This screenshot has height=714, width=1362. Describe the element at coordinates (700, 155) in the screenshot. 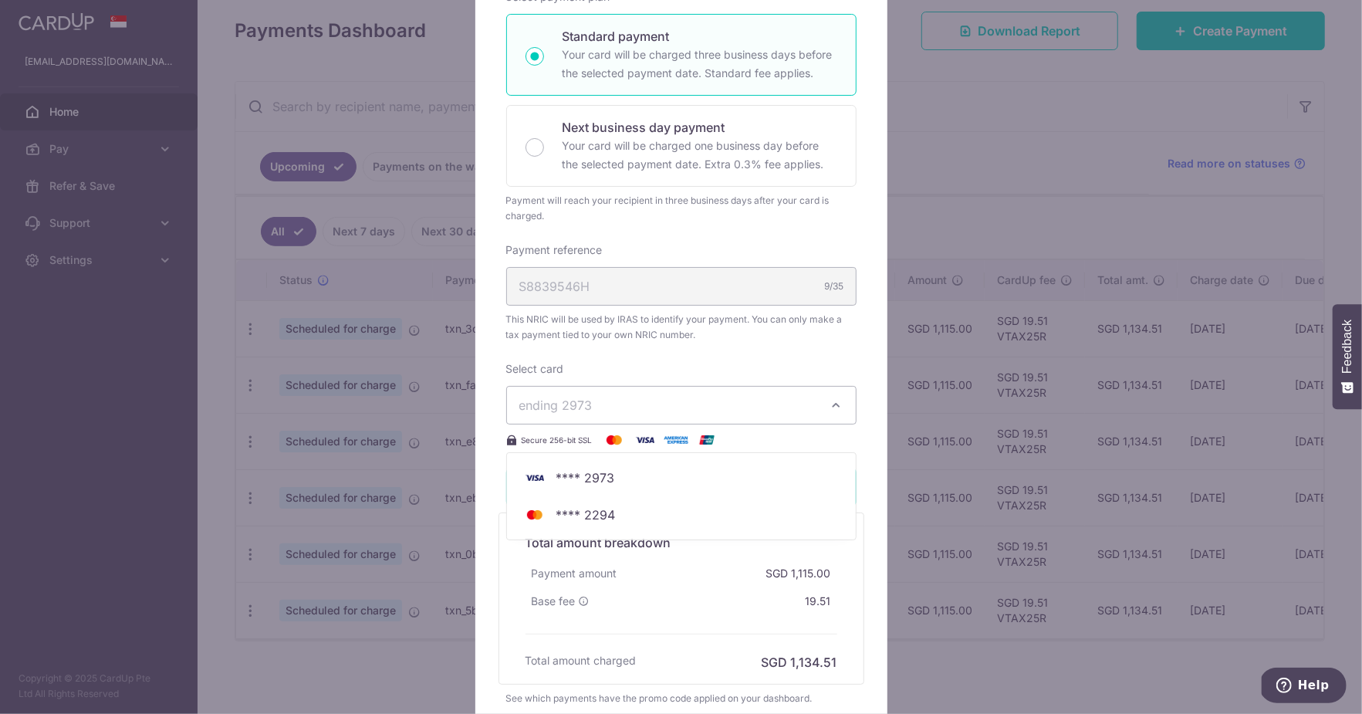

I see `p: Your card will be charged one business day before the selected payment date. Extra 0.3% fee applies.` at that location.